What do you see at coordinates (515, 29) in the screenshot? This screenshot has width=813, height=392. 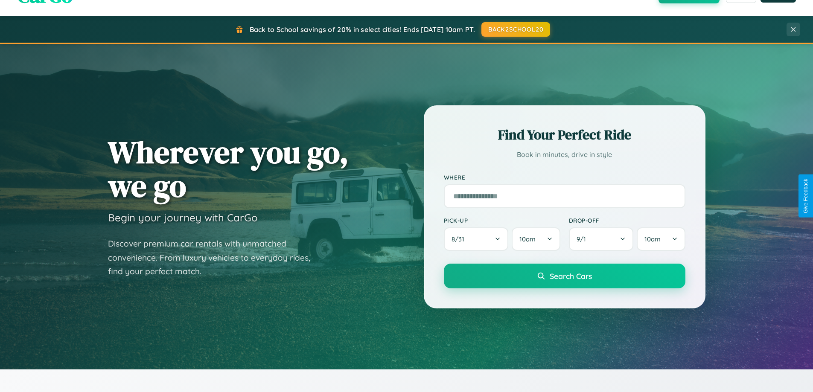 I see `button: BACK2SCHOOL20` at bounding box center [515, 29].